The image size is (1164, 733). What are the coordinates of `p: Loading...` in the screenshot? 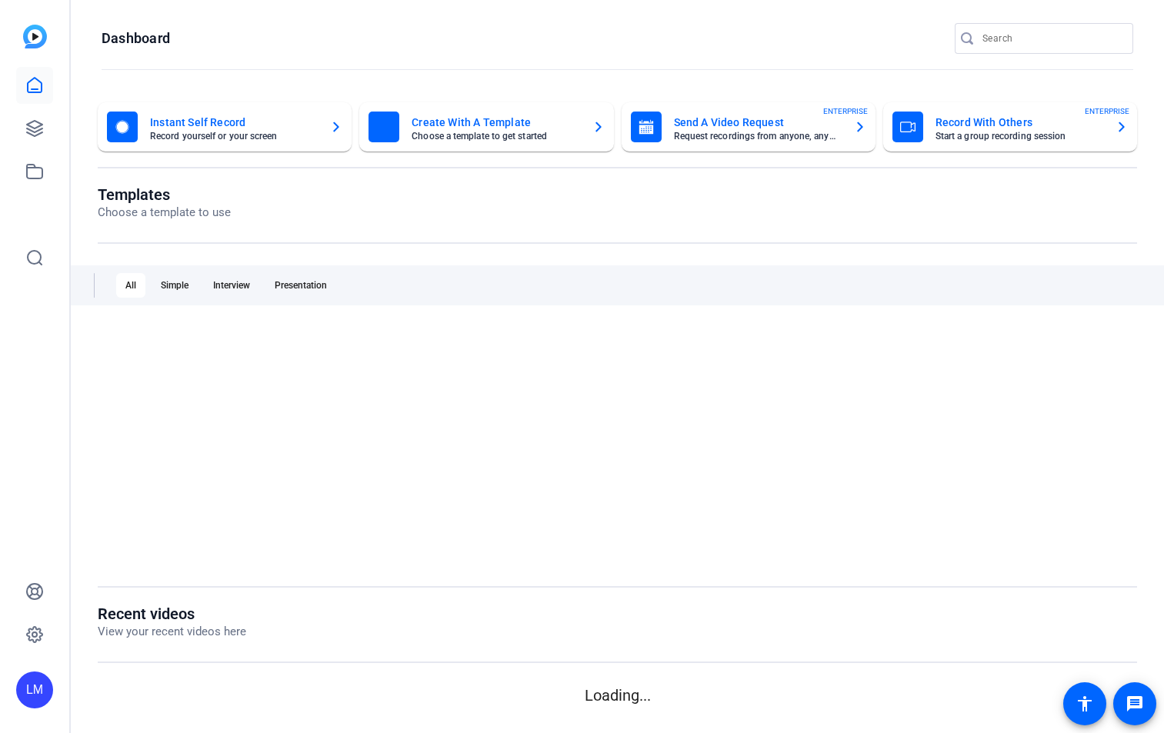 It's located at (617, 696).